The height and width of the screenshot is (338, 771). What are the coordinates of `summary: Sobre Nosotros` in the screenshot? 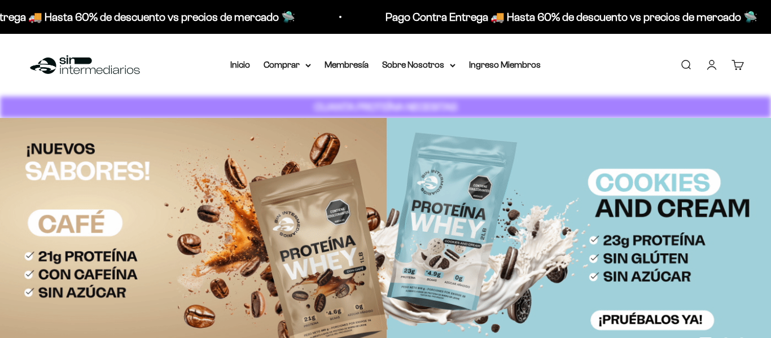 It's located at (419, 65).